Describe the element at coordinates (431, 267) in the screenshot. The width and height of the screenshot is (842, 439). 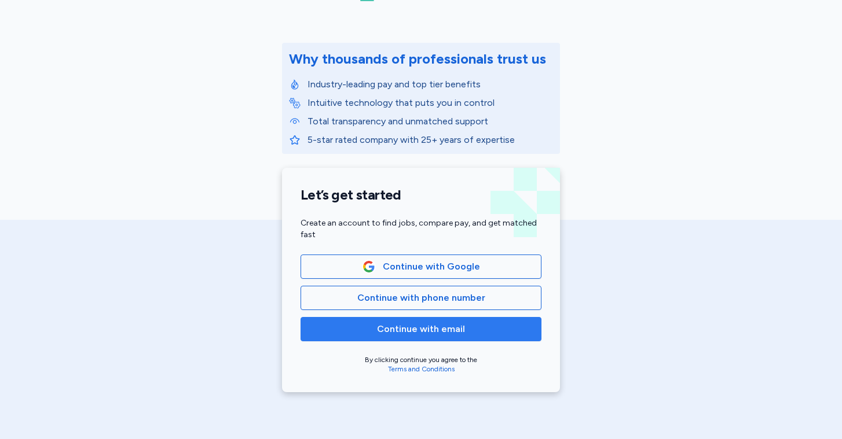
I see `span: Continue with Google` at that location.